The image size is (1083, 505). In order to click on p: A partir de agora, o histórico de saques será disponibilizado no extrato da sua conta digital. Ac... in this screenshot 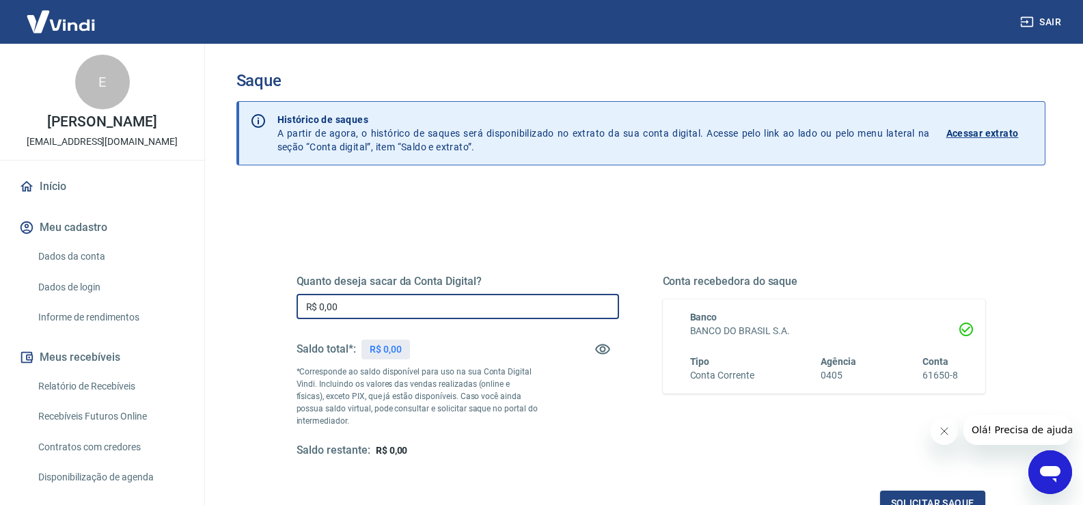, I will do `click(603, 133)`.